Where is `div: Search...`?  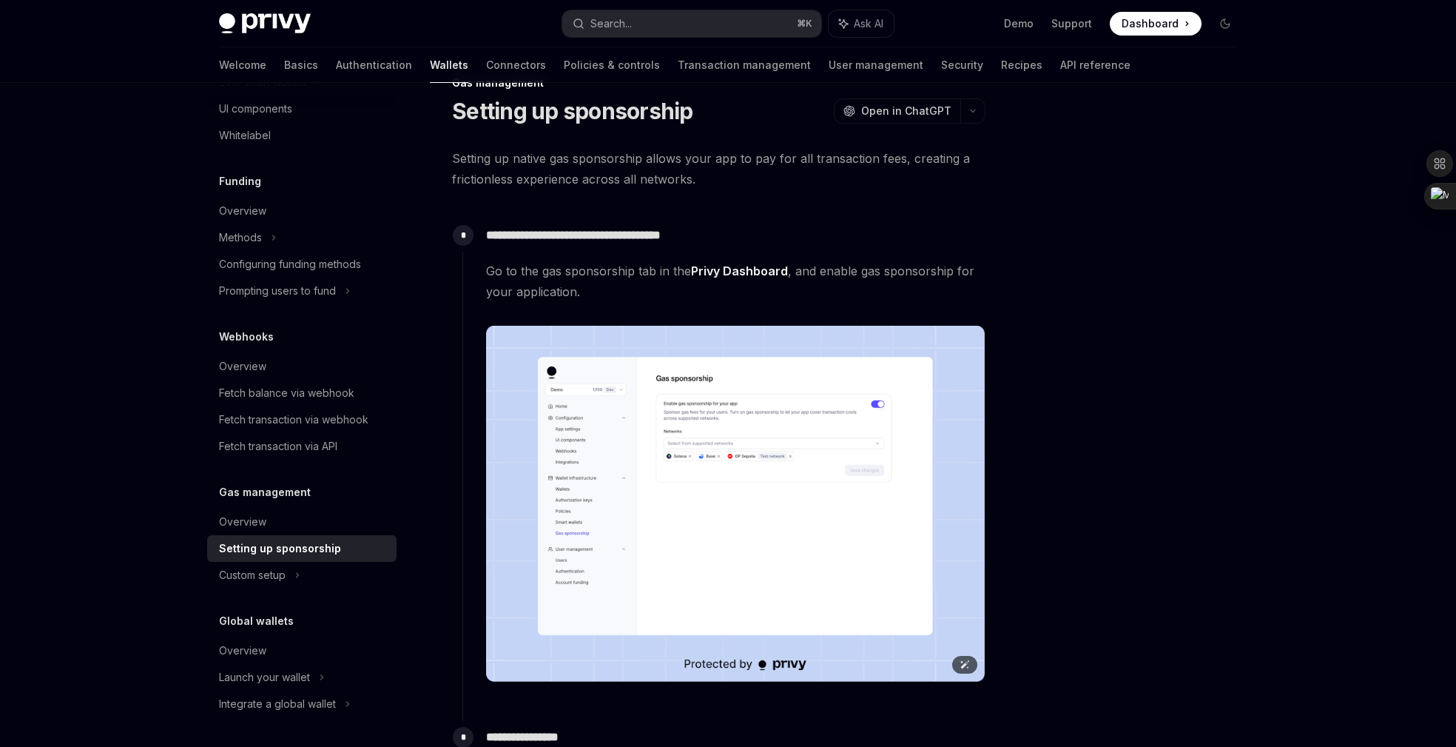 div: Search... is located at coordinates (611, 24).